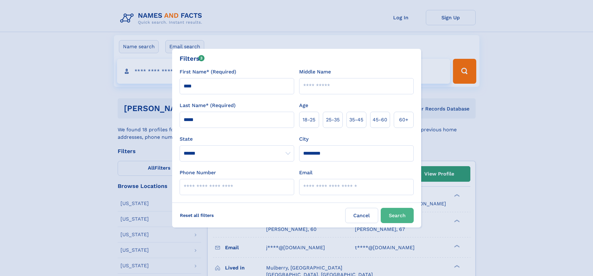 Image resolution: width=593 pixels, height=276 pixels. What do you see at coordinates (304, 139) in the screenshot?
I see `label: City` at bounding box center [304, 139].